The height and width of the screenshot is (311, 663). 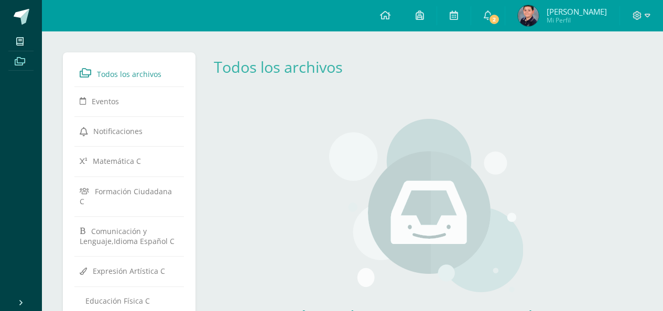 I want to click on img: a2412bf76b1055ed2ca12dd74e191724.png, so click(x=528, y=16).